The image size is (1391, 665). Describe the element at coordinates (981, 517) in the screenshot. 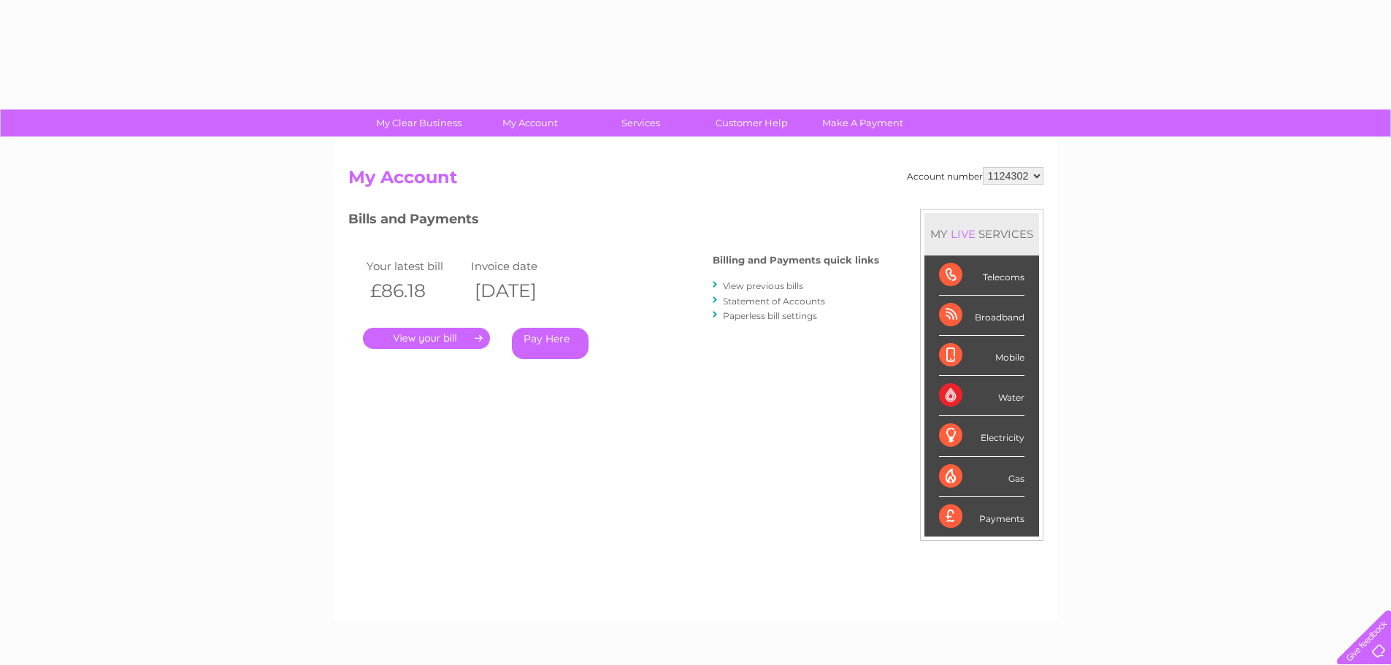

I see `div: Payments` at that location.